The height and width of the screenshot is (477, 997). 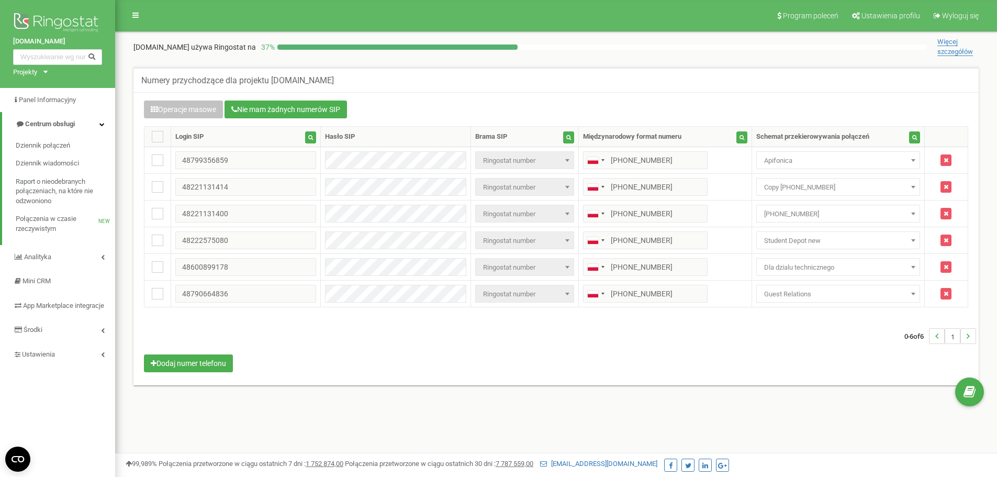 I want to click on span: Dziennik wiadomości, so click(x=47, y=163).